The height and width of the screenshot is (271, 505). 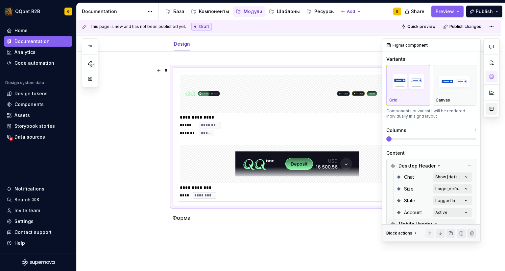 I want to click on div: Invite team, so click(x=27, y=211).